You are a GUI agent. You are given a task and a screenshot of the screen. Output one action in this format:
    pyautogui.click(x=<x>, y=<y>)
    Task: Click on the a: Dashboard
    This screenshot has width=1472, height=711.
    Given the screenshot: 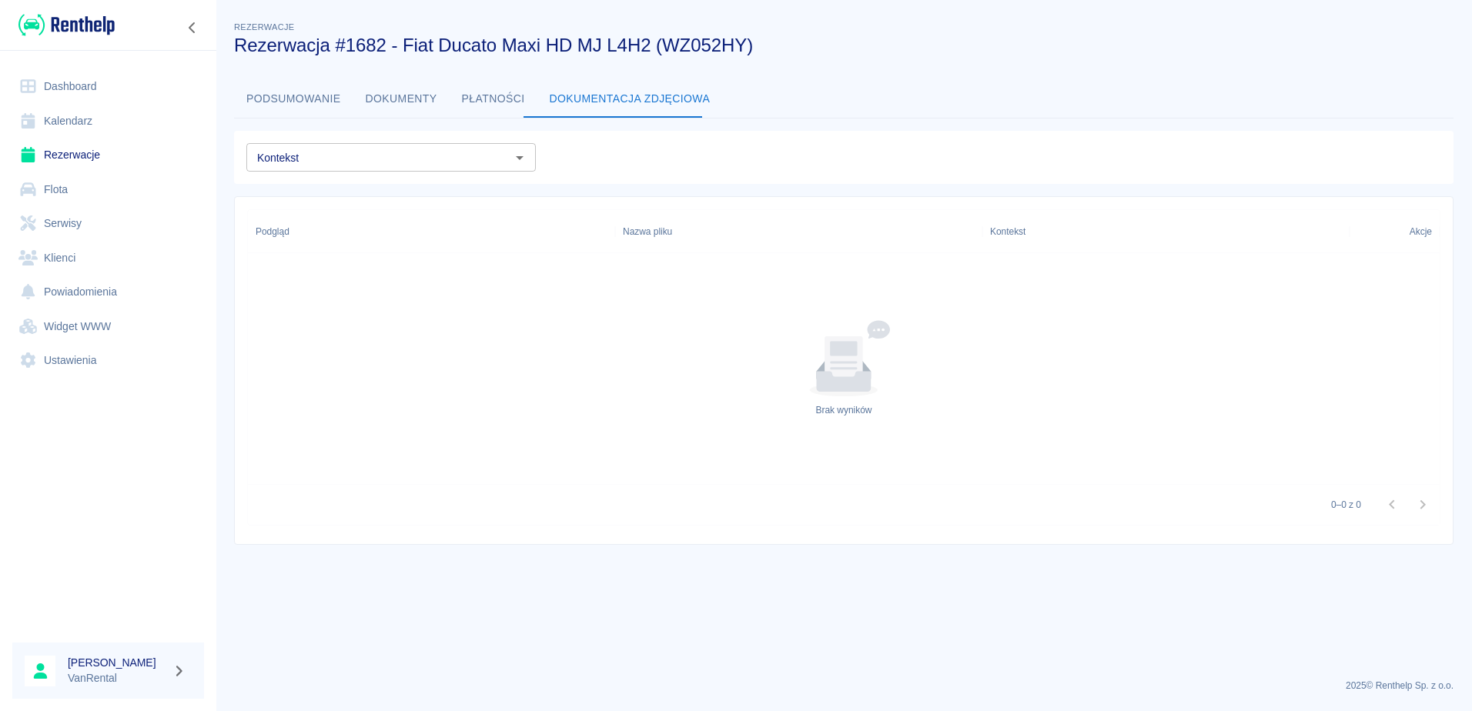 What is the action you would take?
    pyautogui.click(x=108, y=86)
    